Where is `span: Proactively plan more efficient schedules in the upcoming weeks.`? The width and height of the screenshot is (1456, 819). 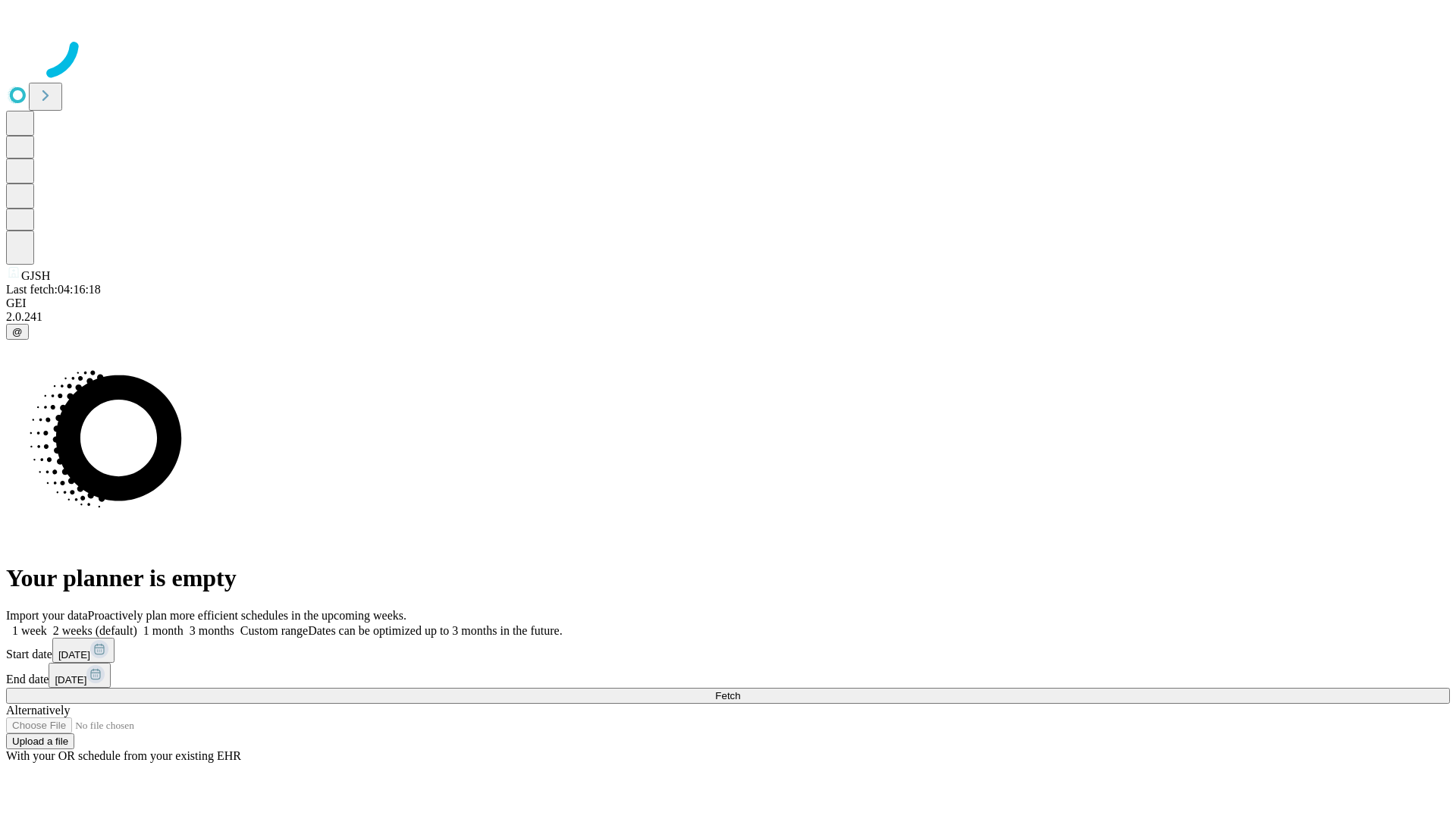 span: Proactively plan more efficient schedules in the upcoming weeks. is located at coordinates (247, 615).